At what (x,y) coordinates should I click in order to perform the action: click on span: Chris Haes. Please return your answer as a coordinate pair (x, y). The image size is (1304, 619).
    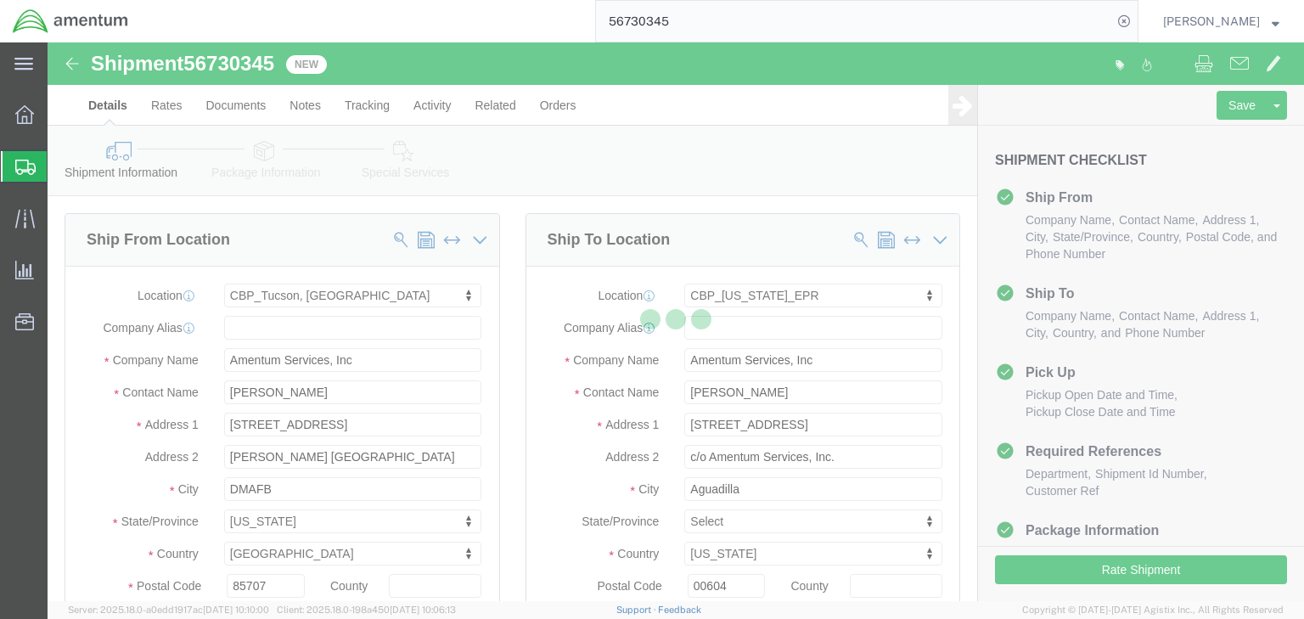
    Looking at the image, I should click on (1211, 21).